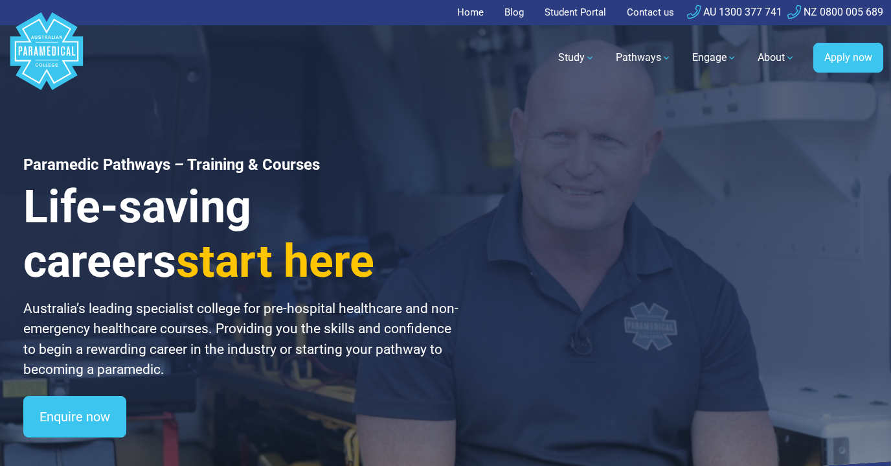 The height and width of the screenshot is (466, 891). I want to click on a: Australian Paramedical College, so click(47, 58).